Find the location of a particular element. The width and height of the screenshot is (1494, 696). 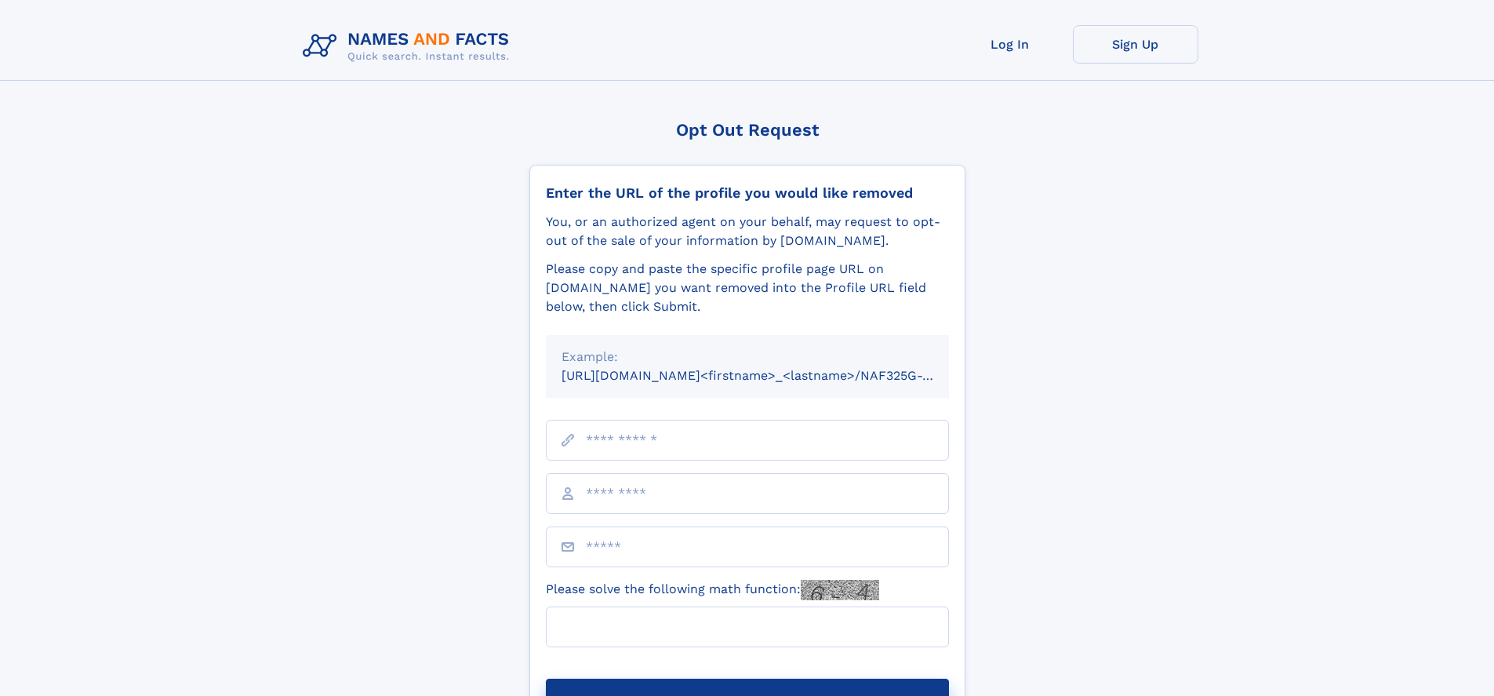

div: You, or an authorized agent on your behalf, may request to opt-out of the sale of your informatio... is located at coordinates (747, 231).